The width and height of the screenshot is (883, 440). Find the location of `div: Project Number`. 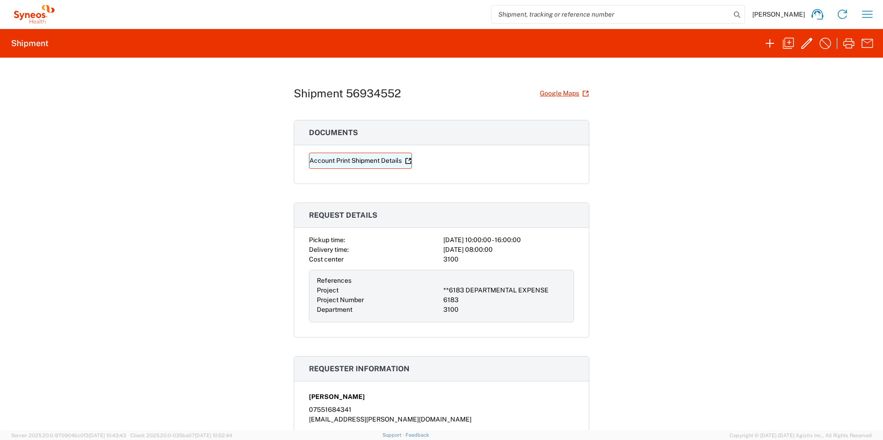

div: Project Number is located at coordinates (378, 300).